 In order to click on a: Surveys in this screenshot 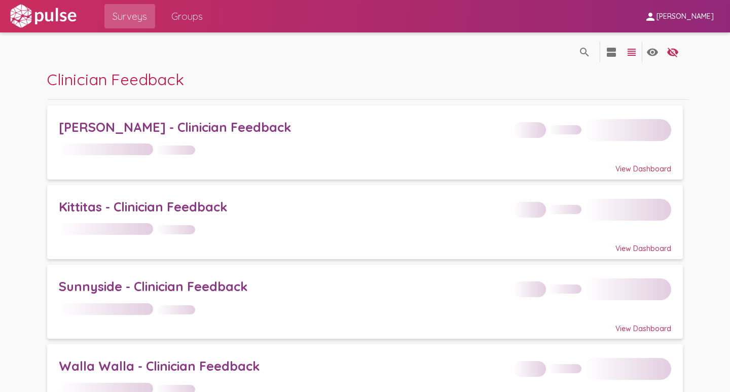, I will do `click(130, 16)`.